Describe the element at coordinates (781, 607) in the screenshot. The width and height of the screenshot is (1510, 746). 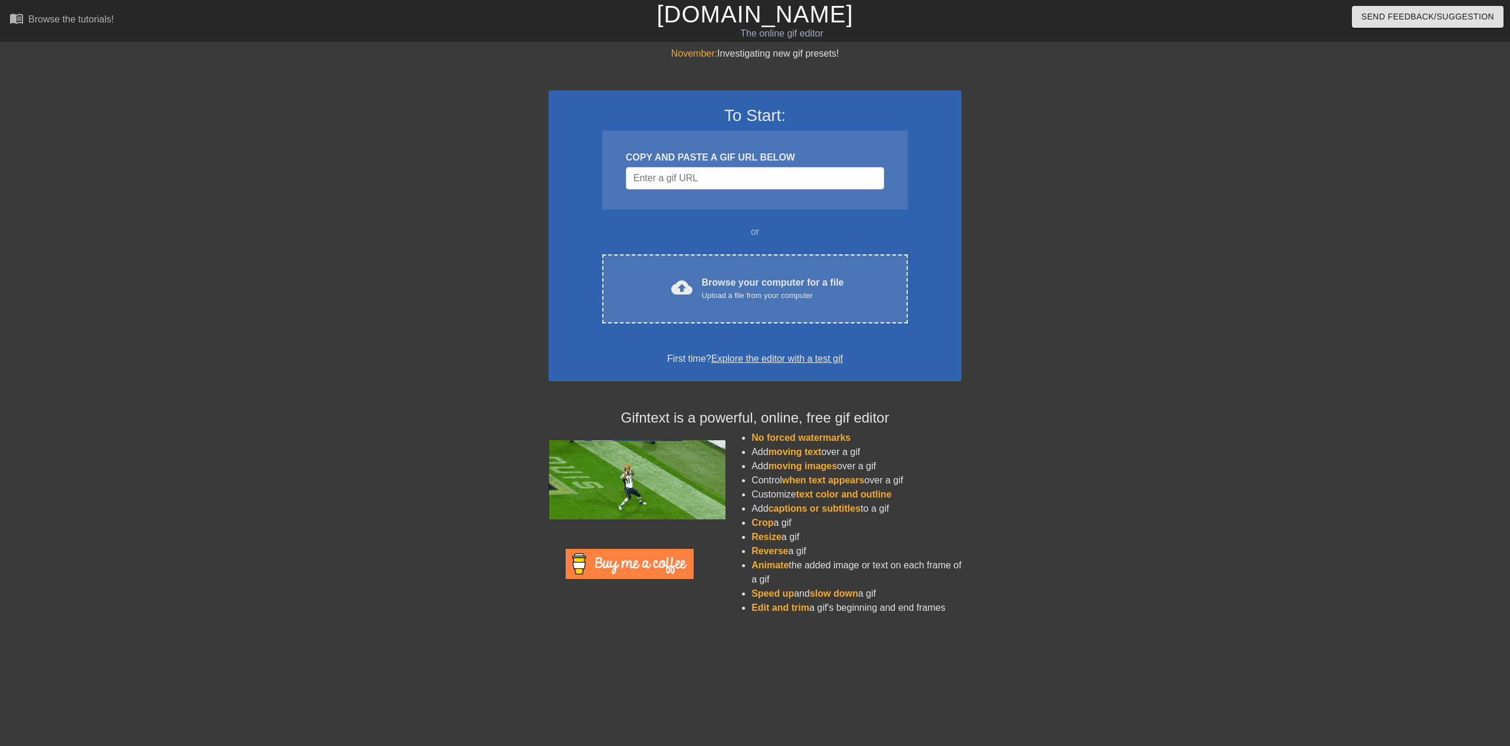
I see `span: Edit and trim` at that location.